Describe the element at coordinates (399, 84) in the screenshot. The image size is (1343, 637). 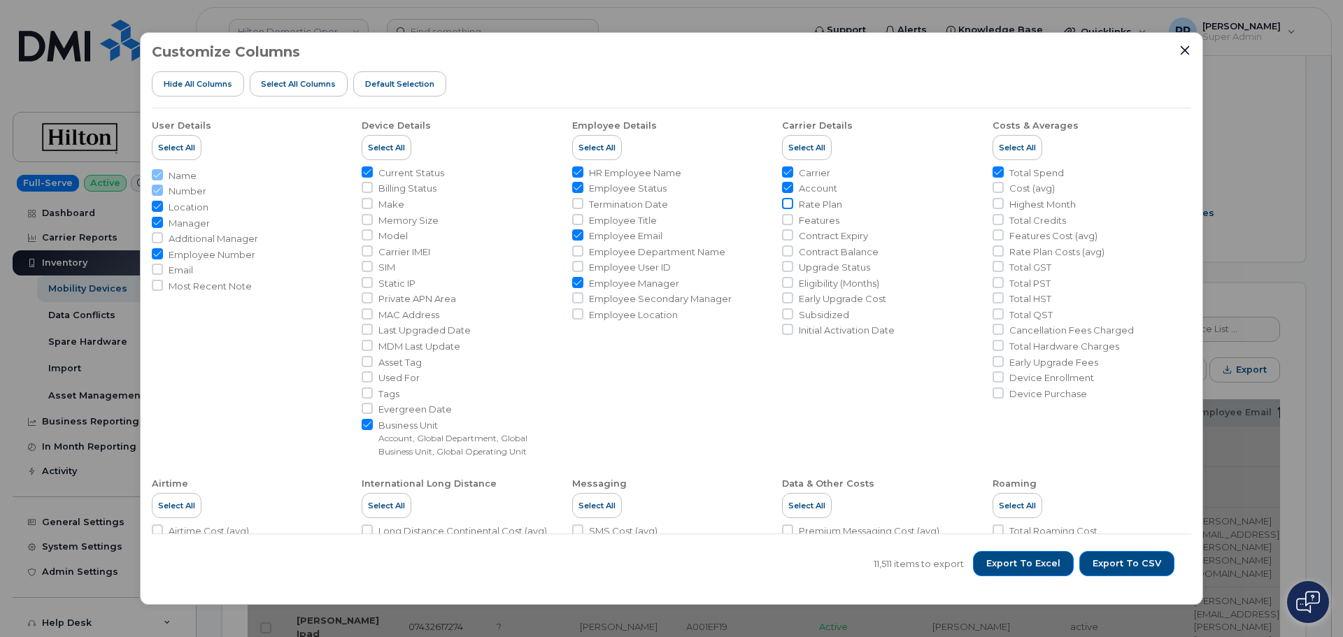
I see `button: Default Selection` at that location.